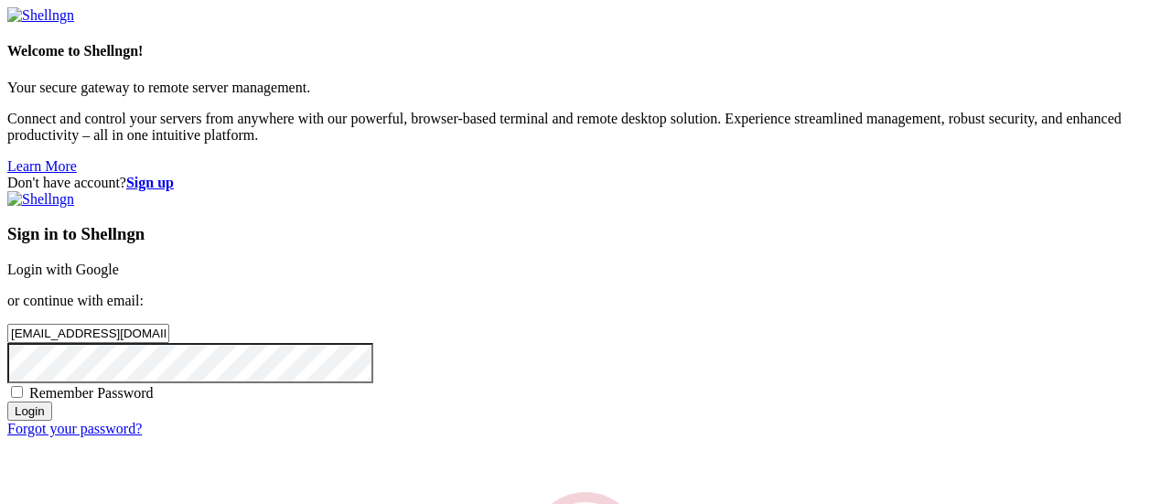 The height and width of the screenshot is (504, 1171). I want to click on a: Sign up, so click(150, 182).